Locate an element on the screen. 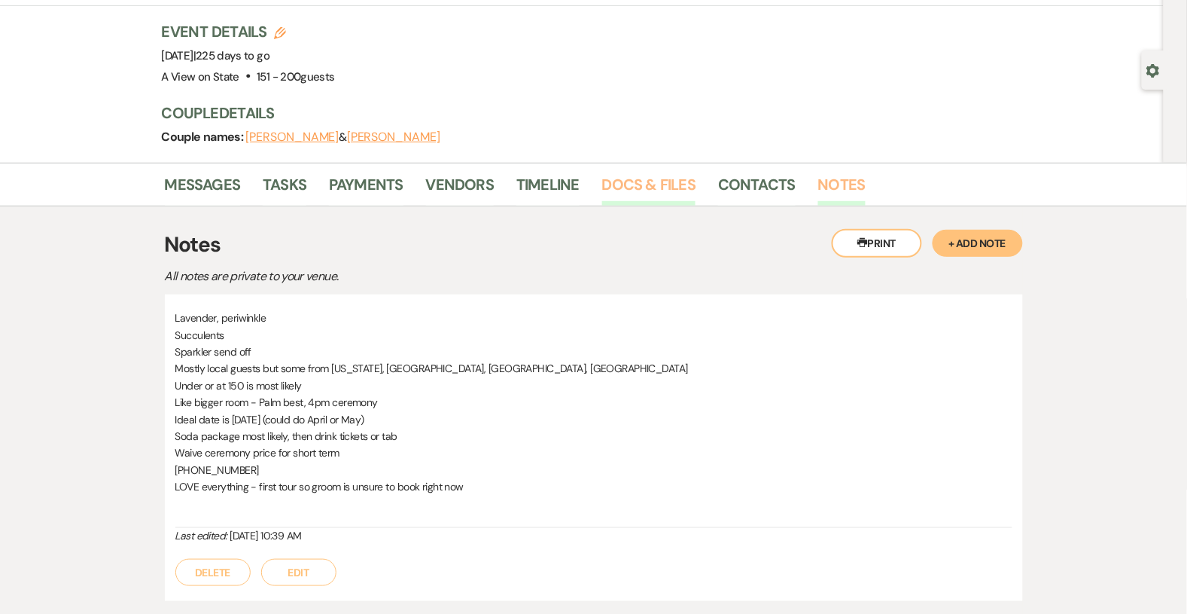 Image resolution: width=1187 pixels, height=614 pixels. span: LOVE everything - first tour so groom is unsure to book right now is located at coordinates (320, 486).